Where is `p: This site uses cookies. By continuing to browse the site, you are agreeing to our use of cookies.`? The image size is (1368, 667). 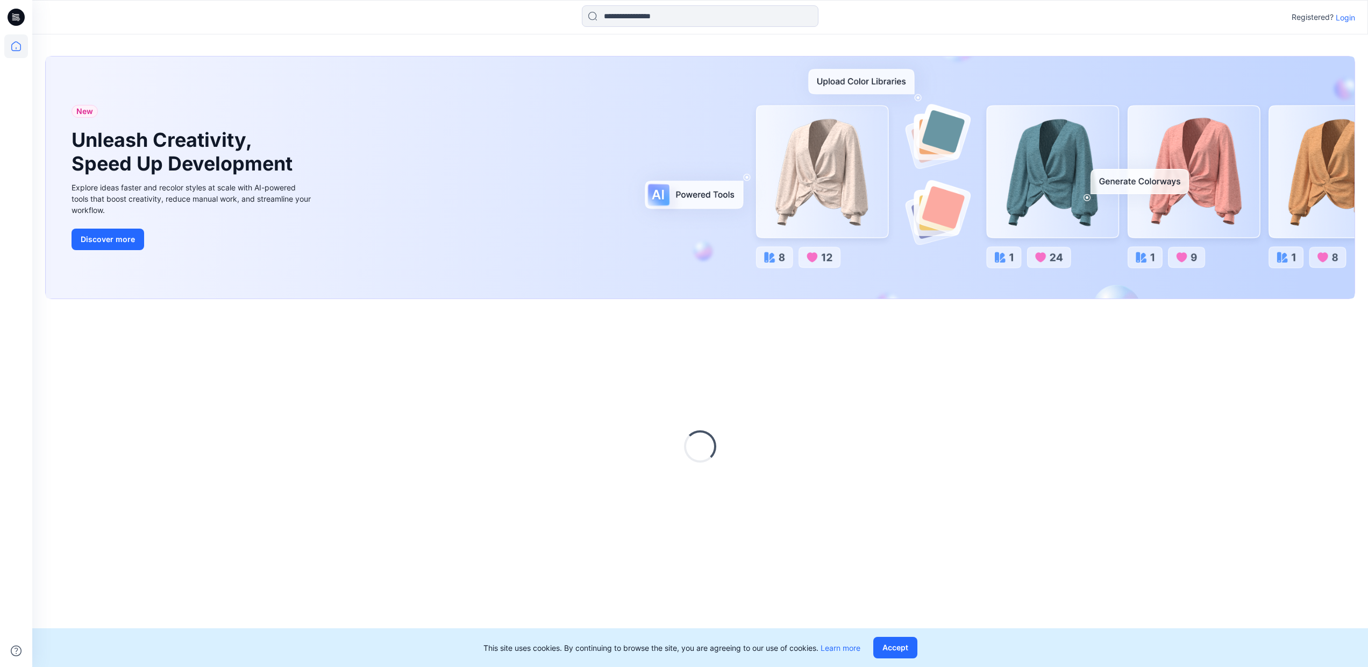 p: This site uses cookies. By continuing to browse the site, you are agreeing to our use of cookies. is located at coordinates (672, 647).